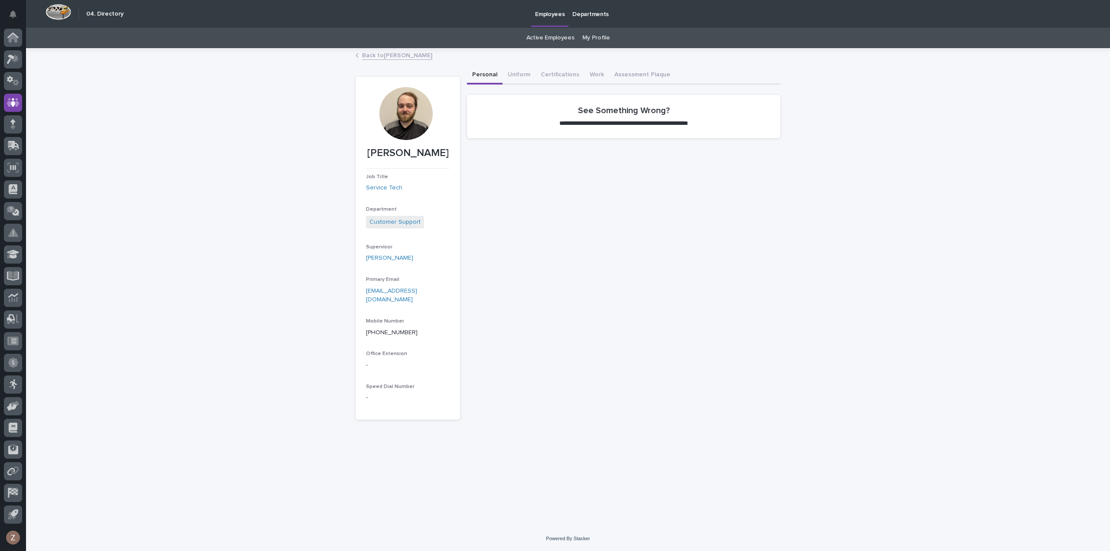 This screenshot has width=1110, height=551. I want to click on button: Certifications, so click(560, 75).